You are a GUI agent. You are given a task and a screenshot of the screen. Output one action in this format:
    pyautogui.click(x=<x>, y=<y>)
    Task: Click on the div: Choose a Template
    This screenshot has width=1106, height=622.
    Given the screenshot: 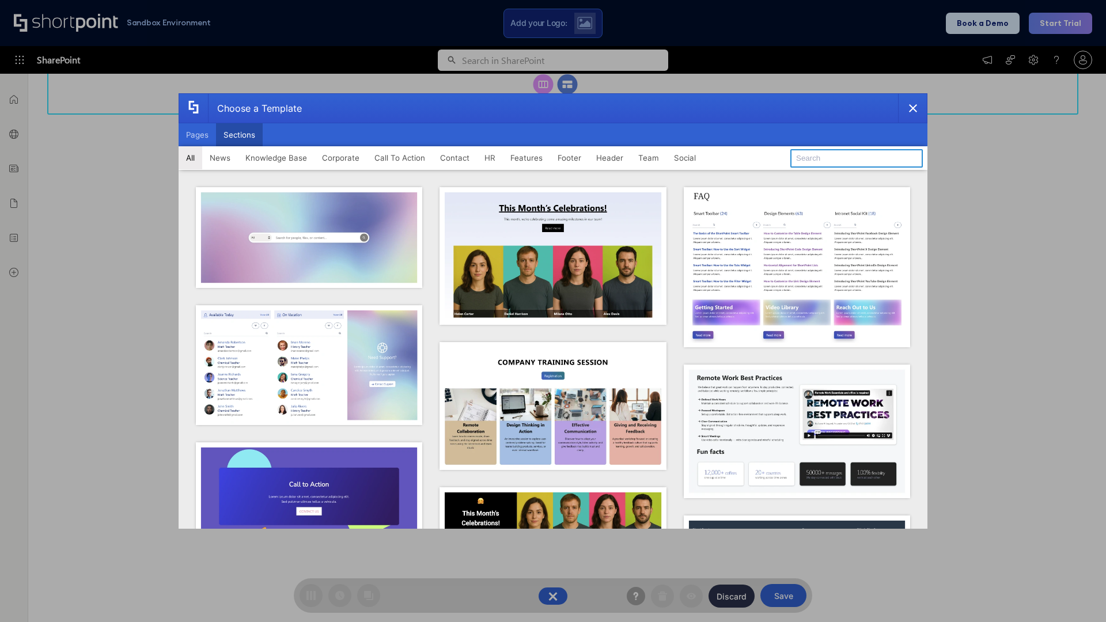 What is the action you would take?
    pyautogui.click(x=255, y=108)
    